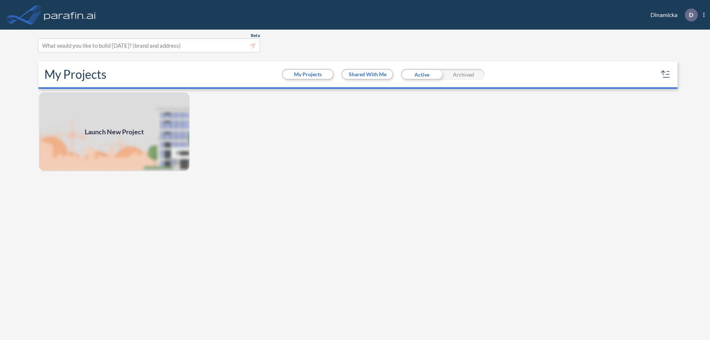 This screenshot has height=340, width=710. Describe the element at coordinates (671, 15) in the screenshot. I see `div: Dinamicka` at that location.